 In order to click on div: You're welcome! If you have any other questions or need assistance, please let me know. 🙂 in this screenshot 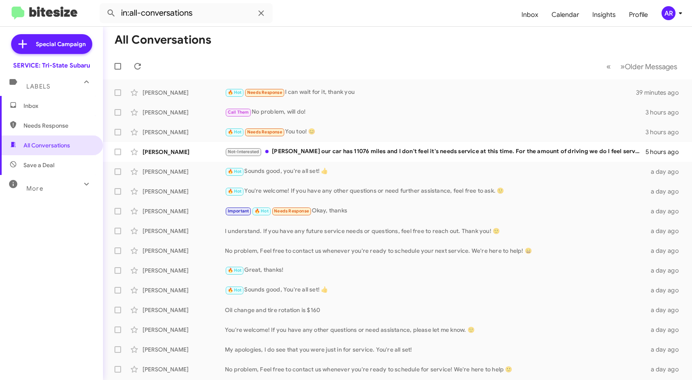, I will do `click(436, 330)`.